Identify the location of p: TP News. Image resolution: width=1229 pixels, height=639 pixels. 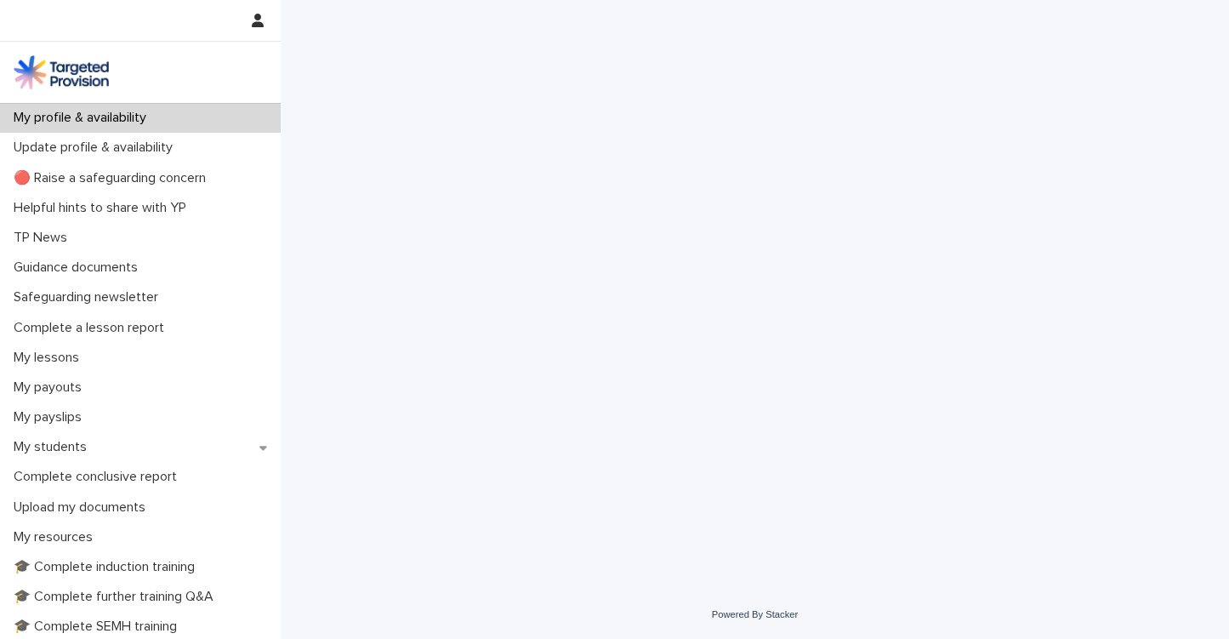
(43, 237).